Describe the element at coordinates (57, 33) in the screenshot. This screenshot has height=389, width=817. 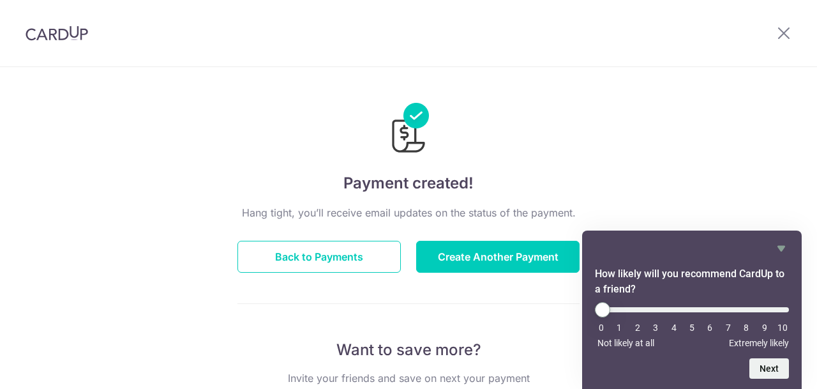
I see `img: CardUp` at that location.